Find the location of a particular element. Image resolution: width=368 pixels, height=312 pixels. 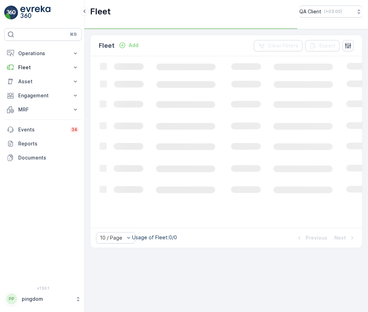

p: ( +03:00 ) is located at coordinates (333, 12).